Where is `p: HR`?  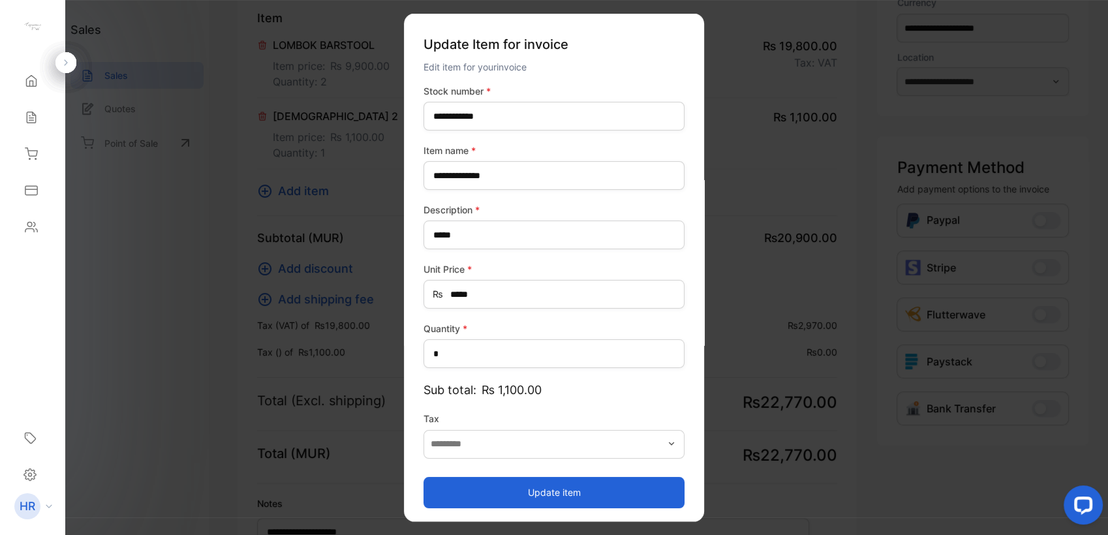
p: HR is located at coordinates (27, 506).